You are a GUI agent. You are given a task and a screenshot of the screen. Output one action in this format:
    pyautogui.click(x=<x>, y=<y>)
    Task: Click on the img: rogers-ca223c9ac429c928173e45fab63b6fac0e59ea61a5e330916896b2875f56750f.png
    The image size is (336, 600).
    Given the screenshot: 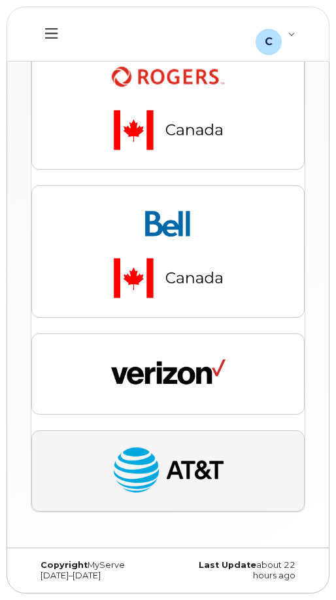 What is the action you would take?
    pyautogui.click(x=168, y=103)
    